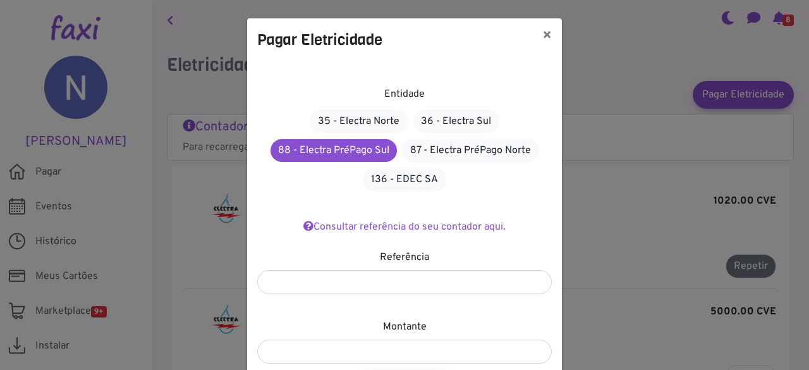  What do you see at coordinates (470, 150) in the screenshot?
I see `a: 87 - Electra PréPago Norte` at bounding box center [470, 150].